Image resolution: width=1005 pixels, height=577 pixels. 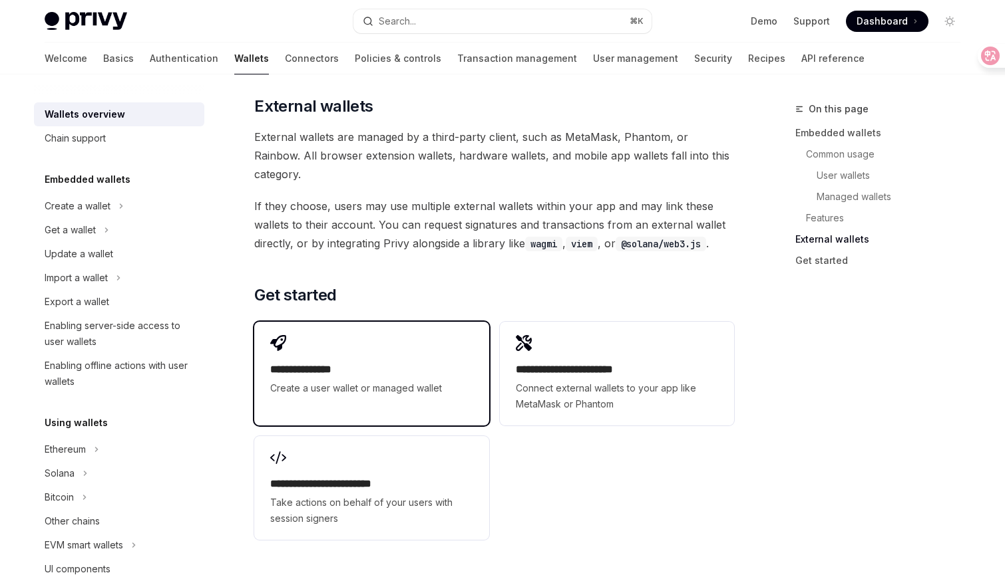 What do you see at coordinates (251, 59) in the screenshot?
I see `a: Wallets` at bounding box center [251, 59].